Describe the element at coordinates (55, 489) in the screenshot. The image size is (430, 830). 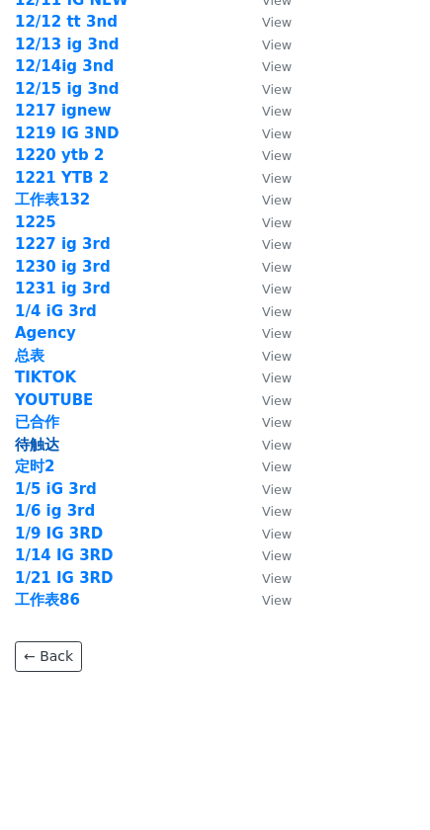
I see `strong: 1/5 iG 3rd` at that location.